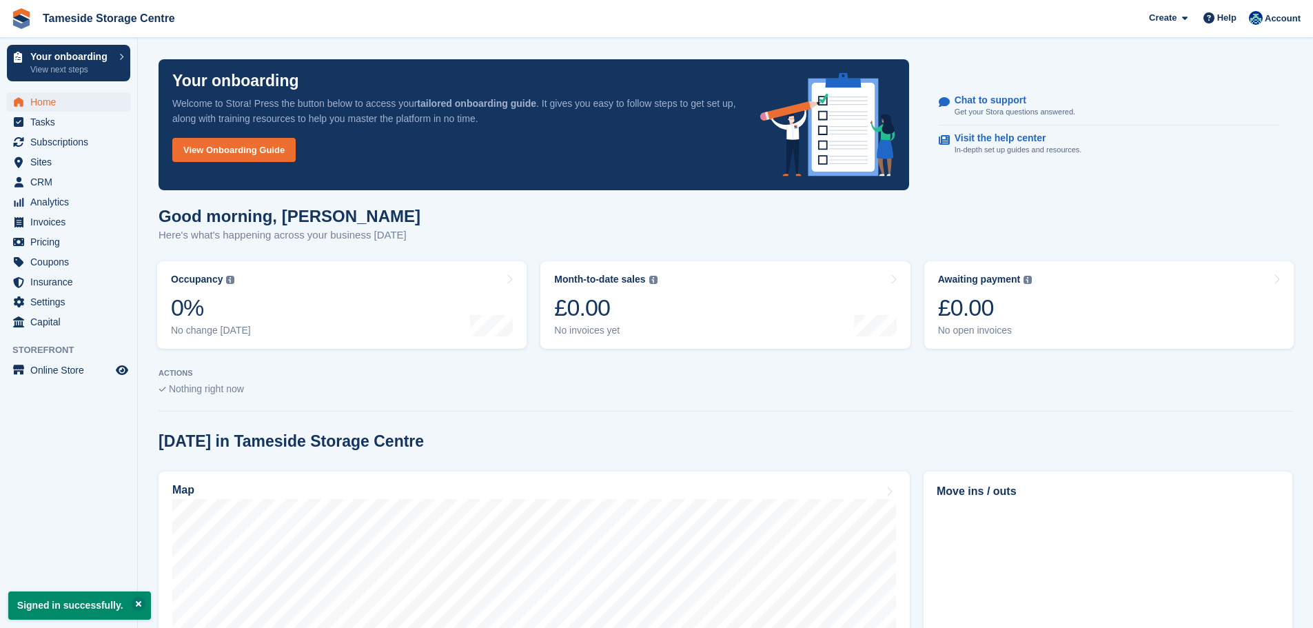 The image size is (1313, 628). What do you see at coordinates (72, 370) in the screenshot?
I see `span: Online Store` at bounding box center [72, 370].